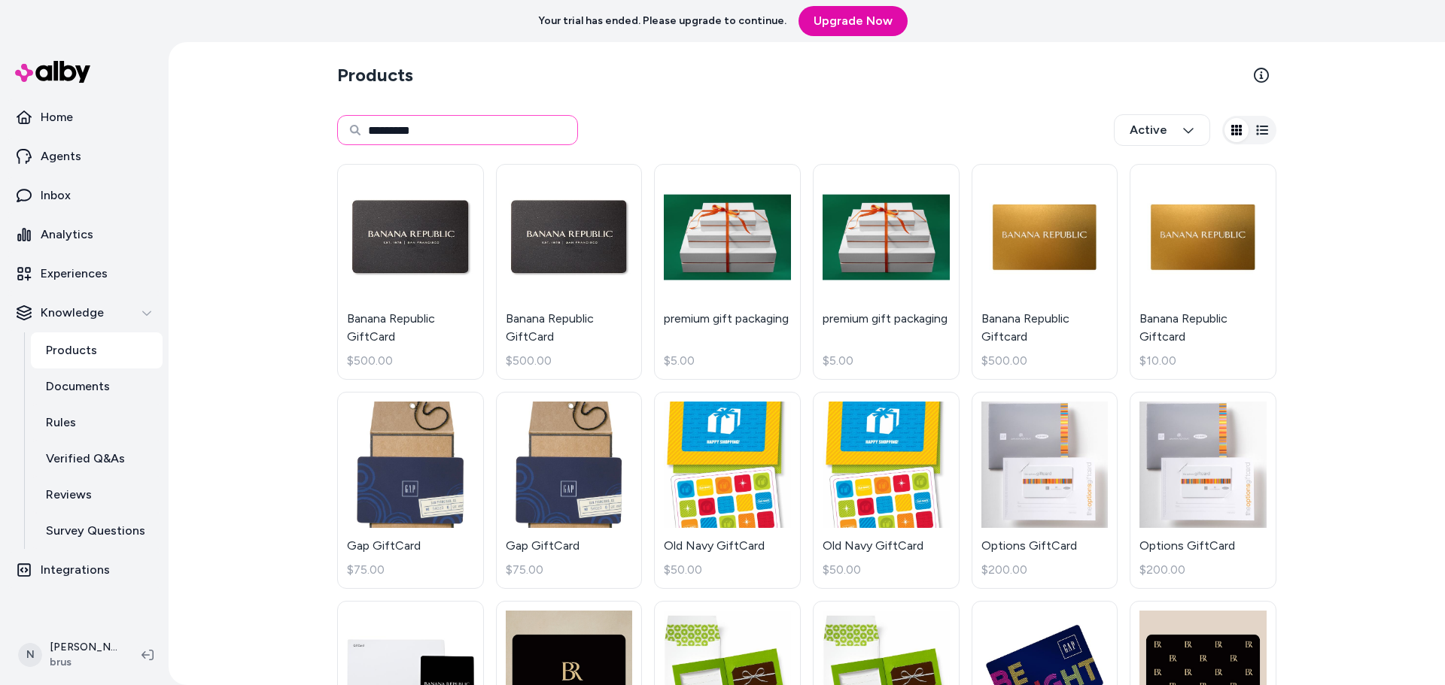 This screenshot has height=685, width=1445. I want to click on a: Banana Republic GiftcardBanana Republic Giftcard$10.00, so click(1202, 272).